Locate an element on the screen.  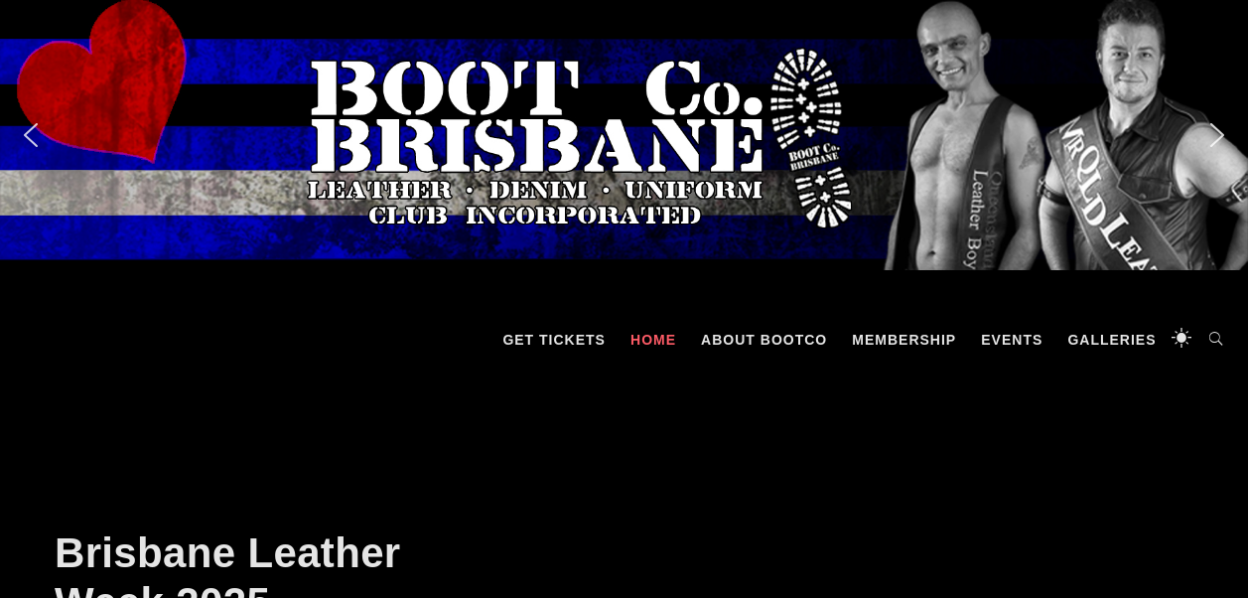
a: Home is located at coordinates (654, 340).